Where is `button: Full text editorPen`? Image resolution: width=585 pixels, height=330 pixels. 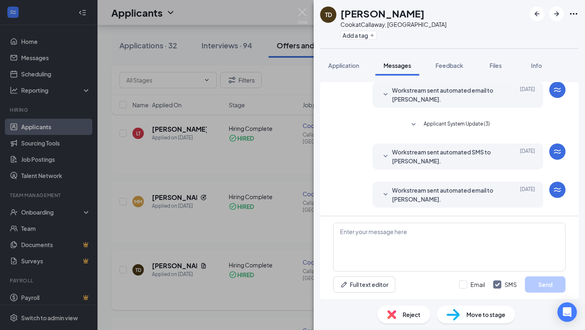
button: Full text editorPen is located at coordinates (364, 284).